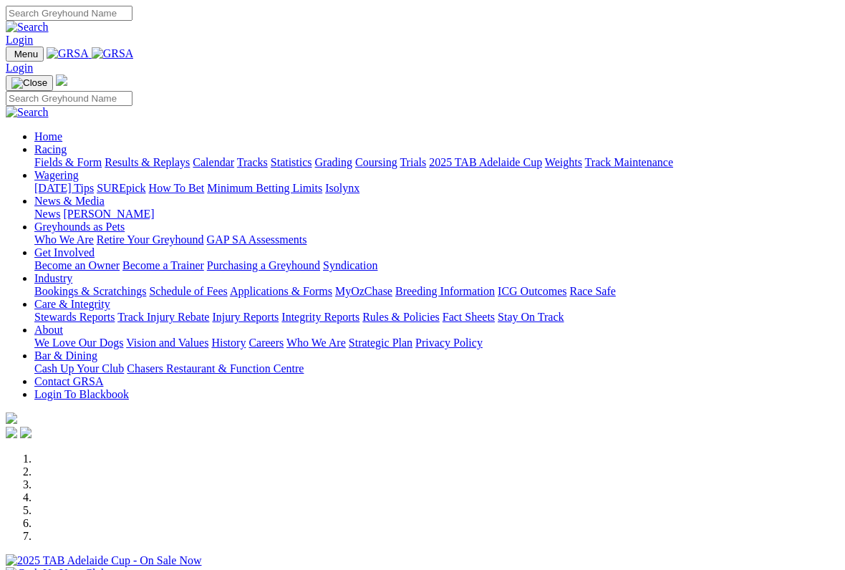  I want to click on a: Coursing, so click(376, 162).